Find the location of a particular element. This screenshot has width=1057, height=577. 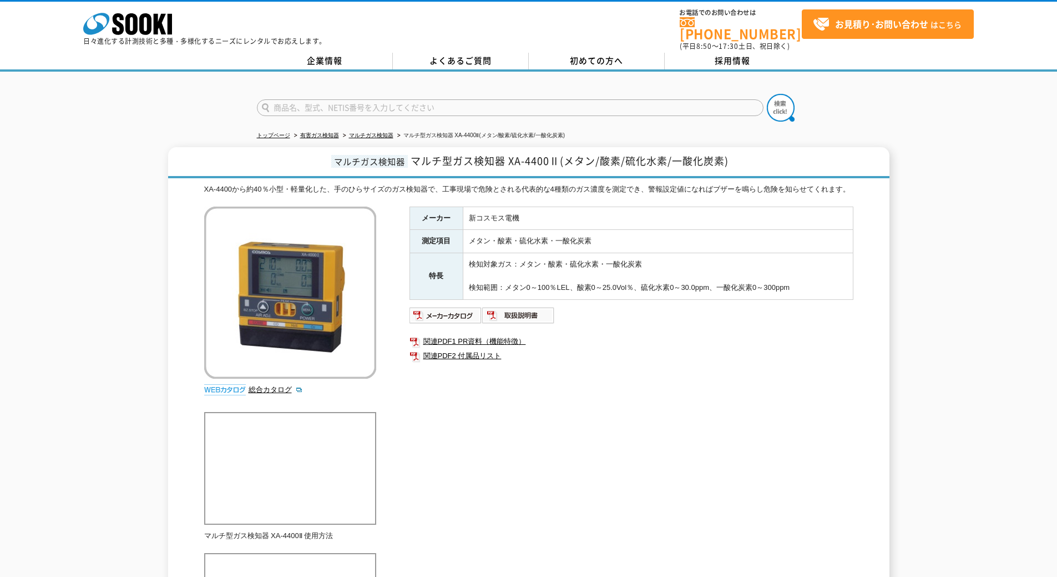

span: 8:50 is located at coordinates (704, 46).